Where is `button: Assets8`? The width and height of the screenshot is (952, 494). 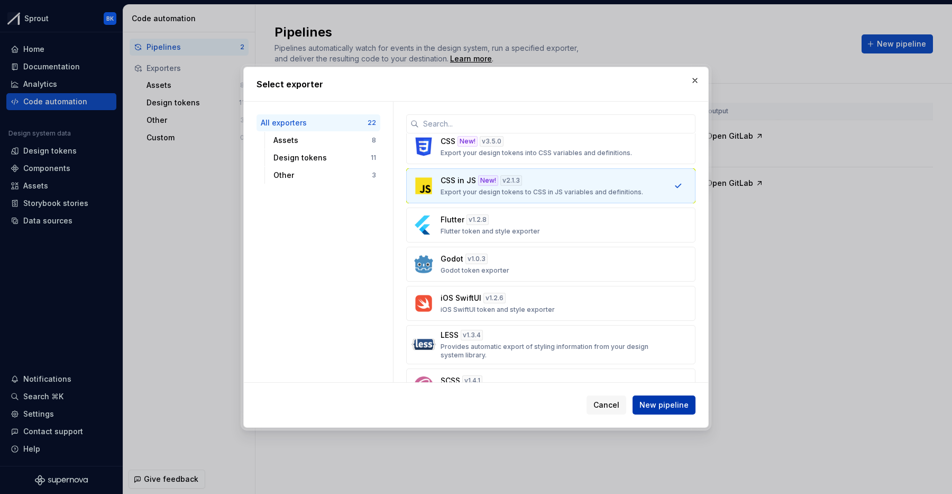 button: Assets8 is located at coordinates (325, 140).